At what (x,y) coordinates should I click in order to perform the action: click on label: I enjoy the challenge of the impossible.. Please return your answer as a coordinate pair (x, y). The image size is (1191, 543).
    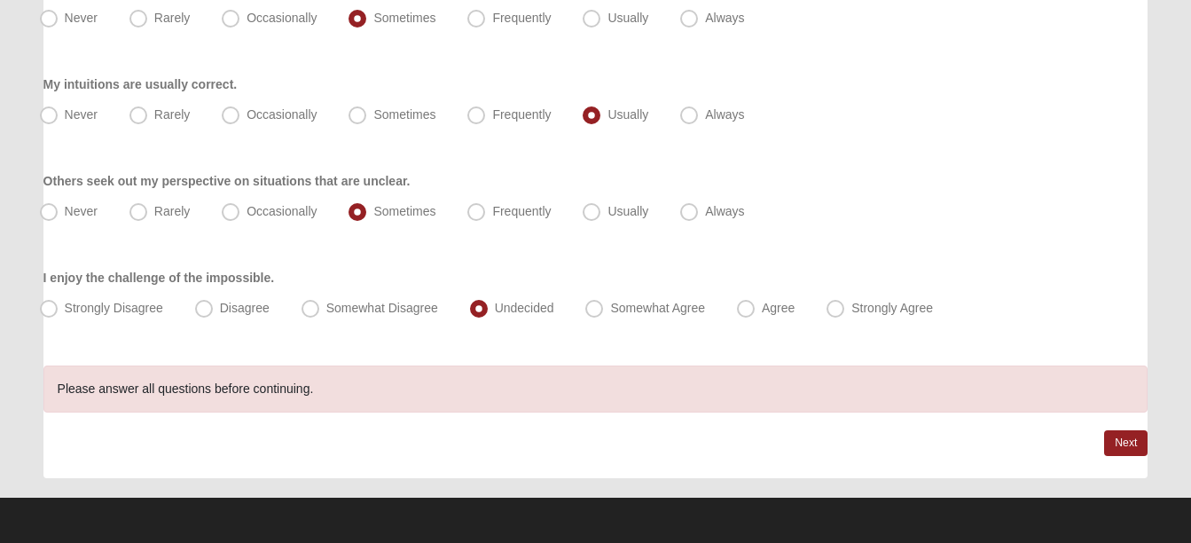
    Looking at the image, I should click on (159, 278).